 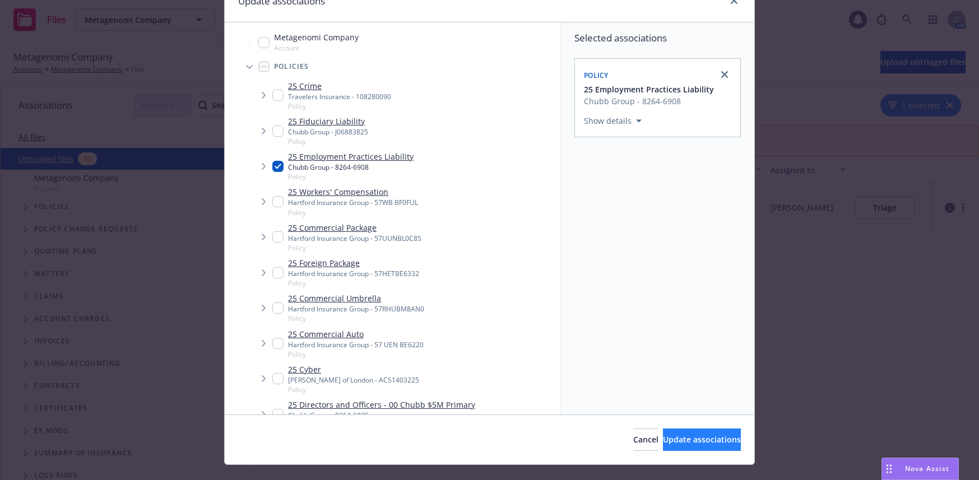 I want to click on a: 25 Commercial Auto, so click(x=356, y=334).